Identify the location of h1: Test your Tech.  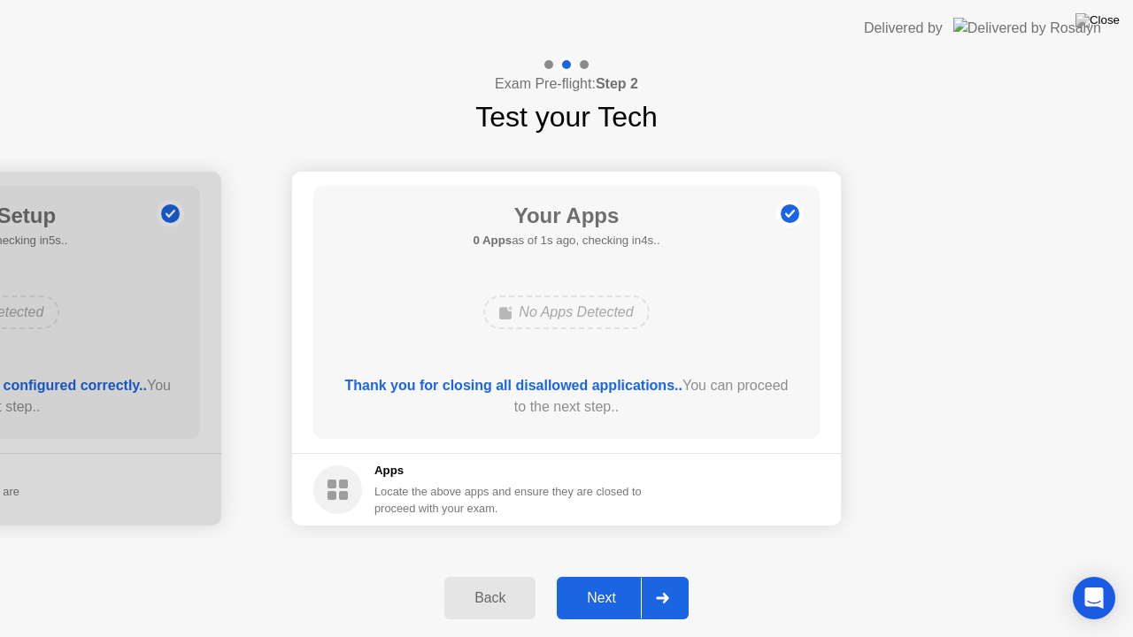
(566, 117).